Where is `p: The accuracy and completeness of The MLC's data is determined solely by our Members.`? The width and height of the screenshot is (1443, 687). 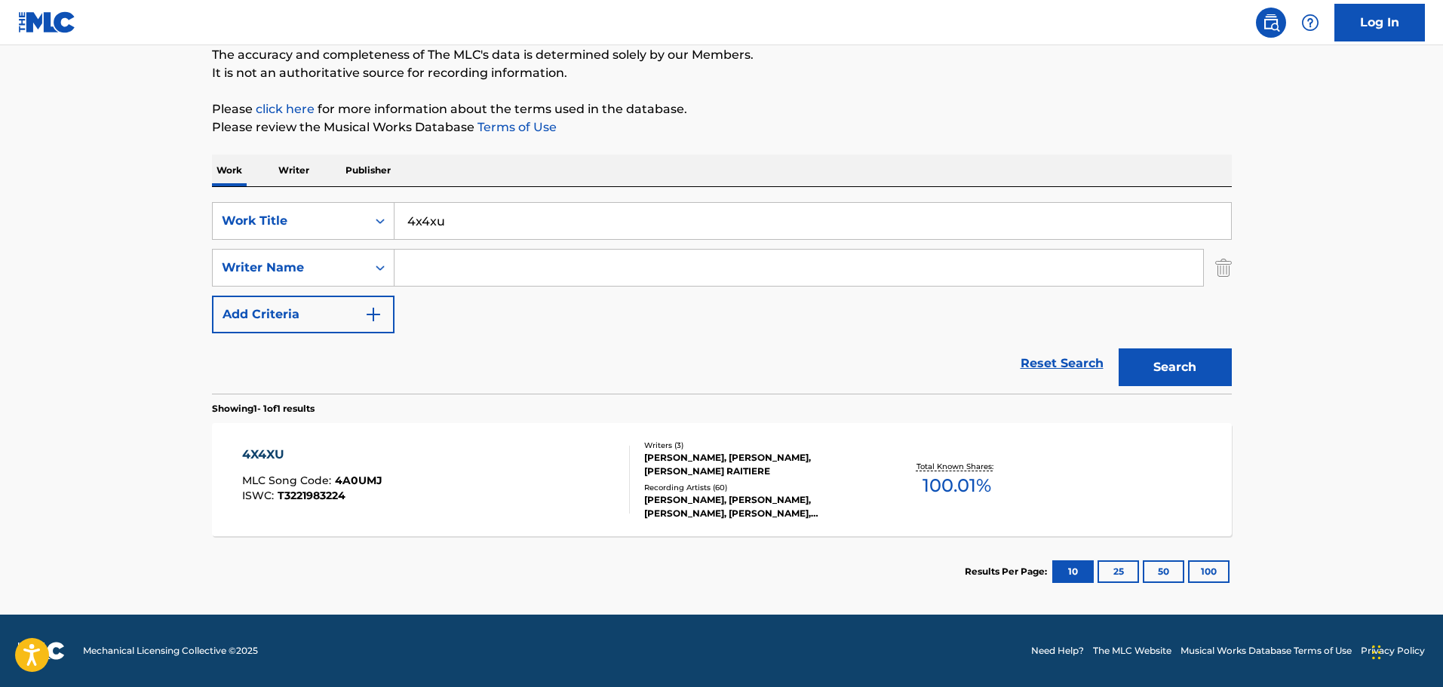 p: The accuracy and completeness of The MLC's data is determined solely by our Members. is located at coordinates (722, 55).